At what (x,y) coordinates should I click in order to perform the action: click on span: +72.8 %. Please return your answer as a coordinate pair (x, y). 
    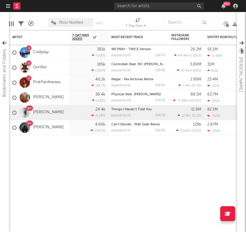
    Looking at the image, I should click on (195, 131).